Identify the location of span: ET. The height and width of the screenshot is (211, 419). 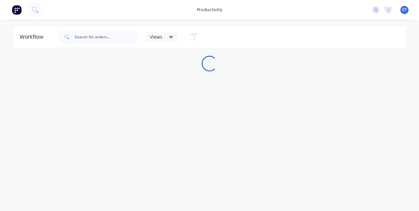
(405, 10).